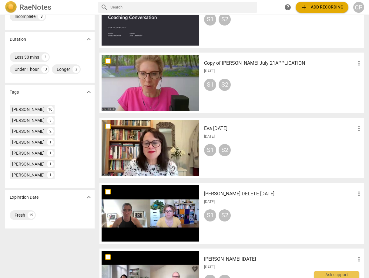  Describe the element at coordinates (50, 109) in the screenshot. I see `div: 10` at that location.